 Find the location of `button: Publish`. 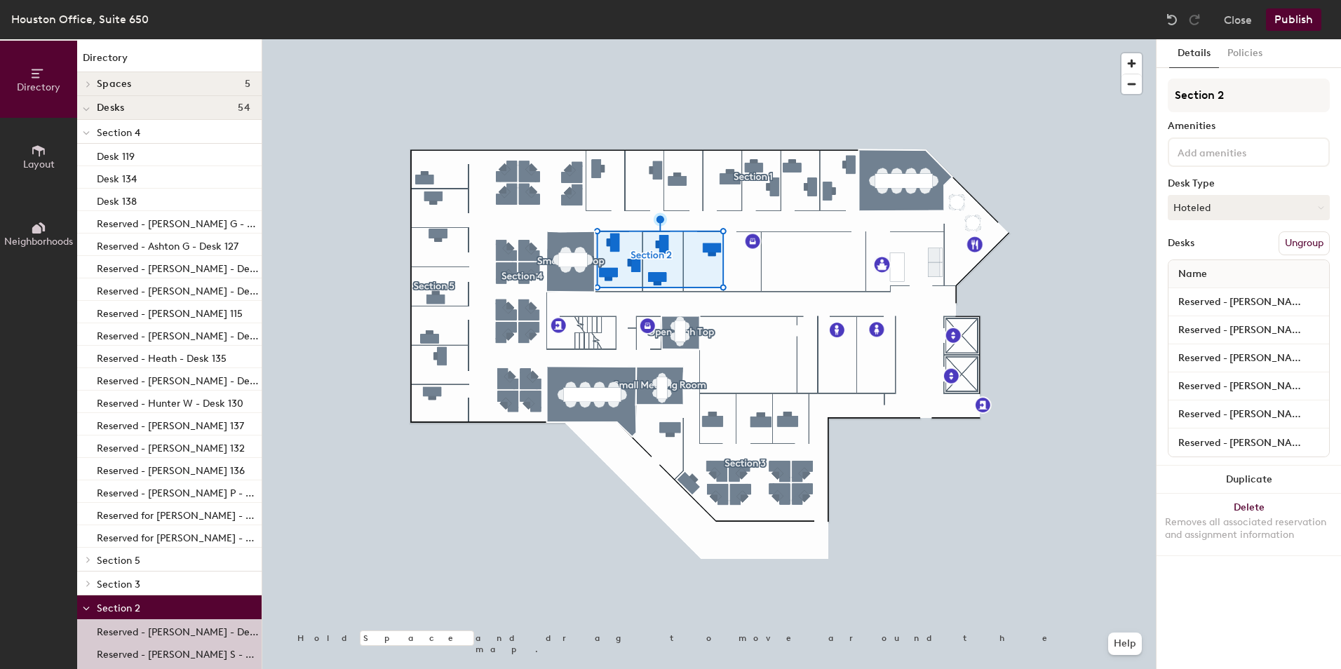

button: Publish is located at coordinates (1293, 20).